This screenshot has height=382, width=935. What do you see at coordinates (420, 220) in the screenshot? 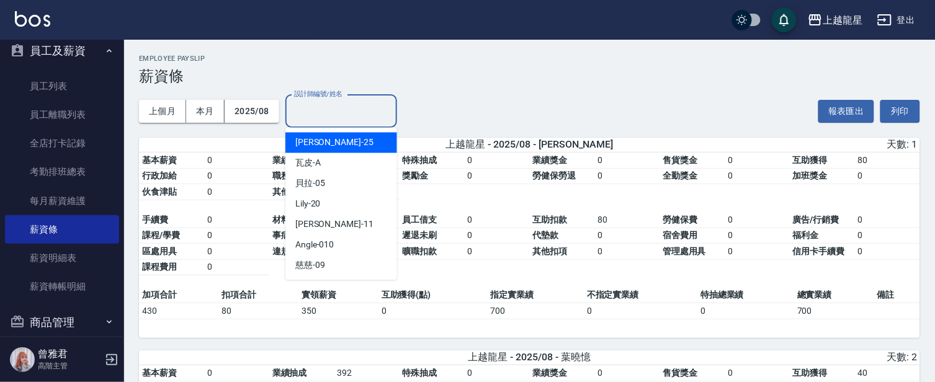
I see `span: 員工借支` at bounding box center [420, 220].